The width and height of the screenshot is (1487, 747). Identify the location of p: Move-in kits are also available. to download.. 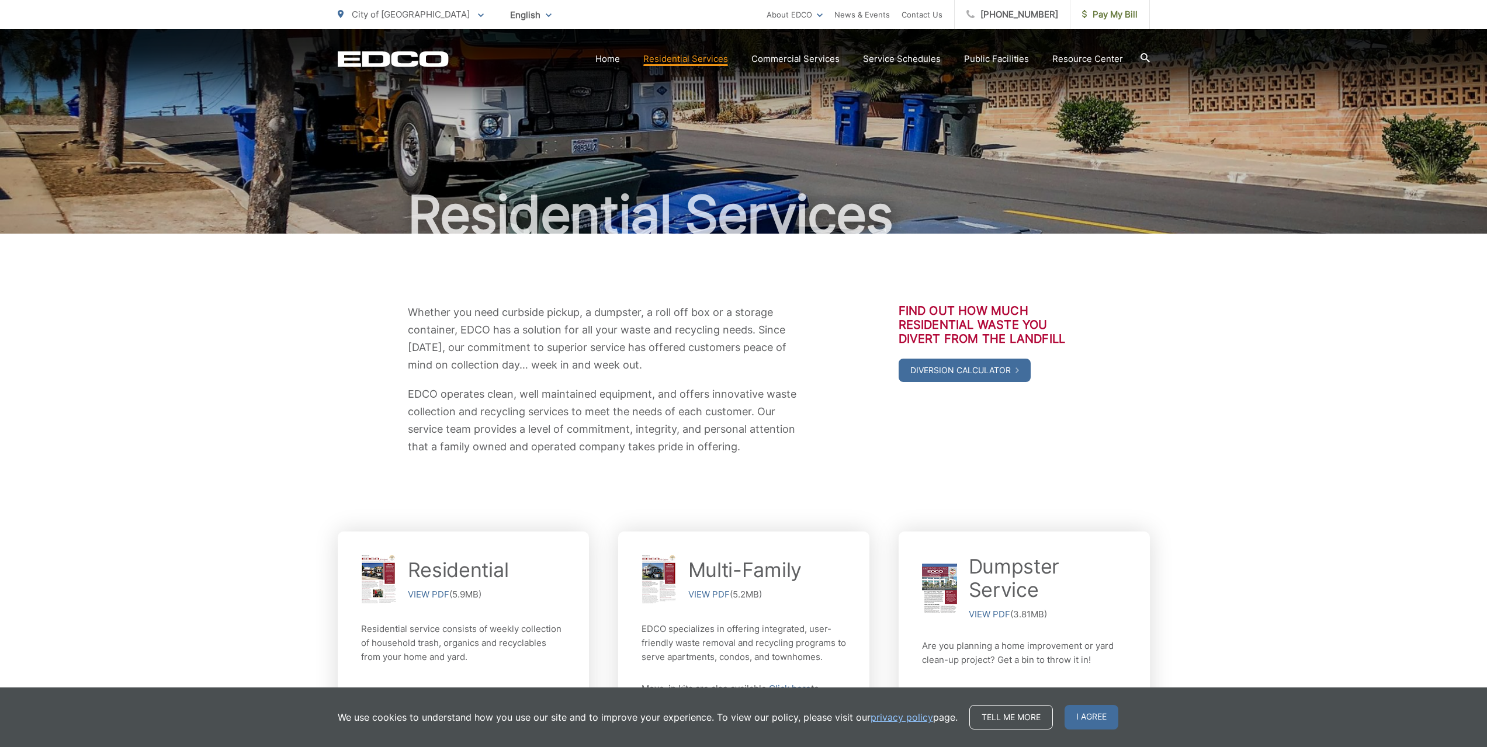
(744, 696).